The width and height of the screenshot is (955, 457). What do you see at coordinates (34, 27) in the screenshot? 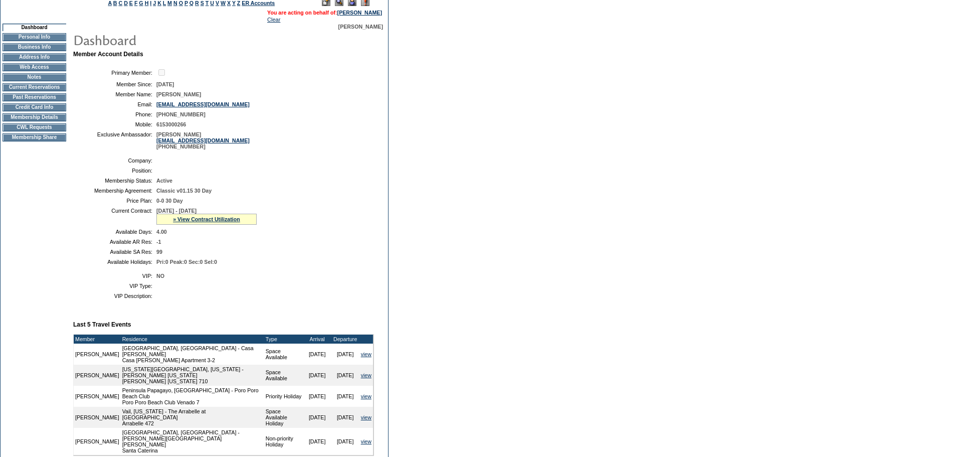
I see `td: Dashboard` at bounding box center [34, 27].